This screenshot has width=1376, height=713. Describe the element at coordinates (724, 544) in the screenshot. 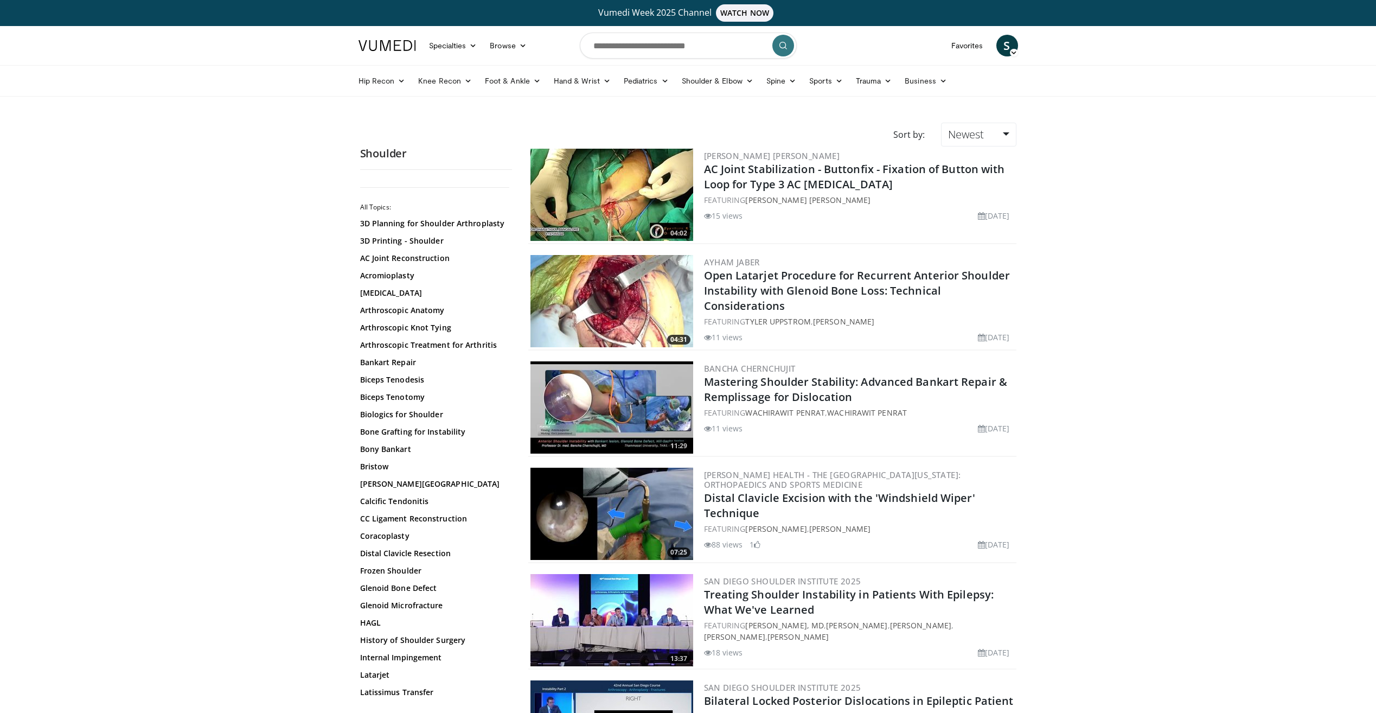

I see `li: 88 views` at that location.